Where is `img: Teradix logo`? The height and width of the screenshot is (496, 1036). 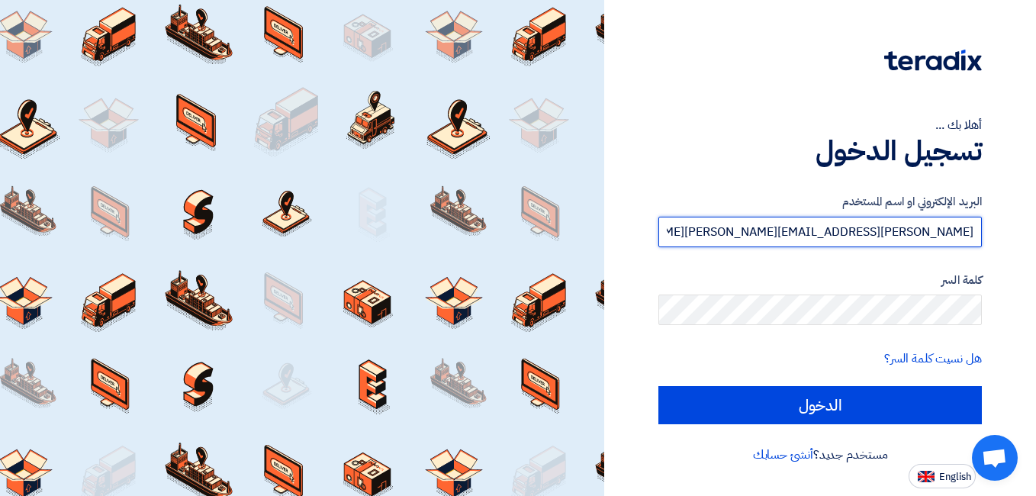 img: Teradix logo is located at coordinates (933, 60).